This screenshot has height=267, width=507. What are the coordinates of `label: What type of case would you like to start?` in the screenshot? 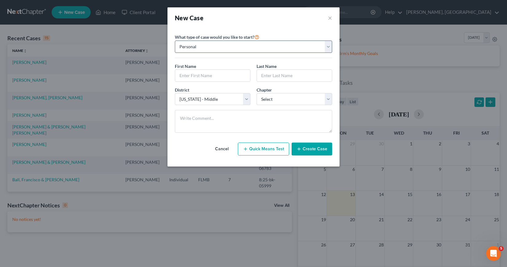 It's located at (217, 37).